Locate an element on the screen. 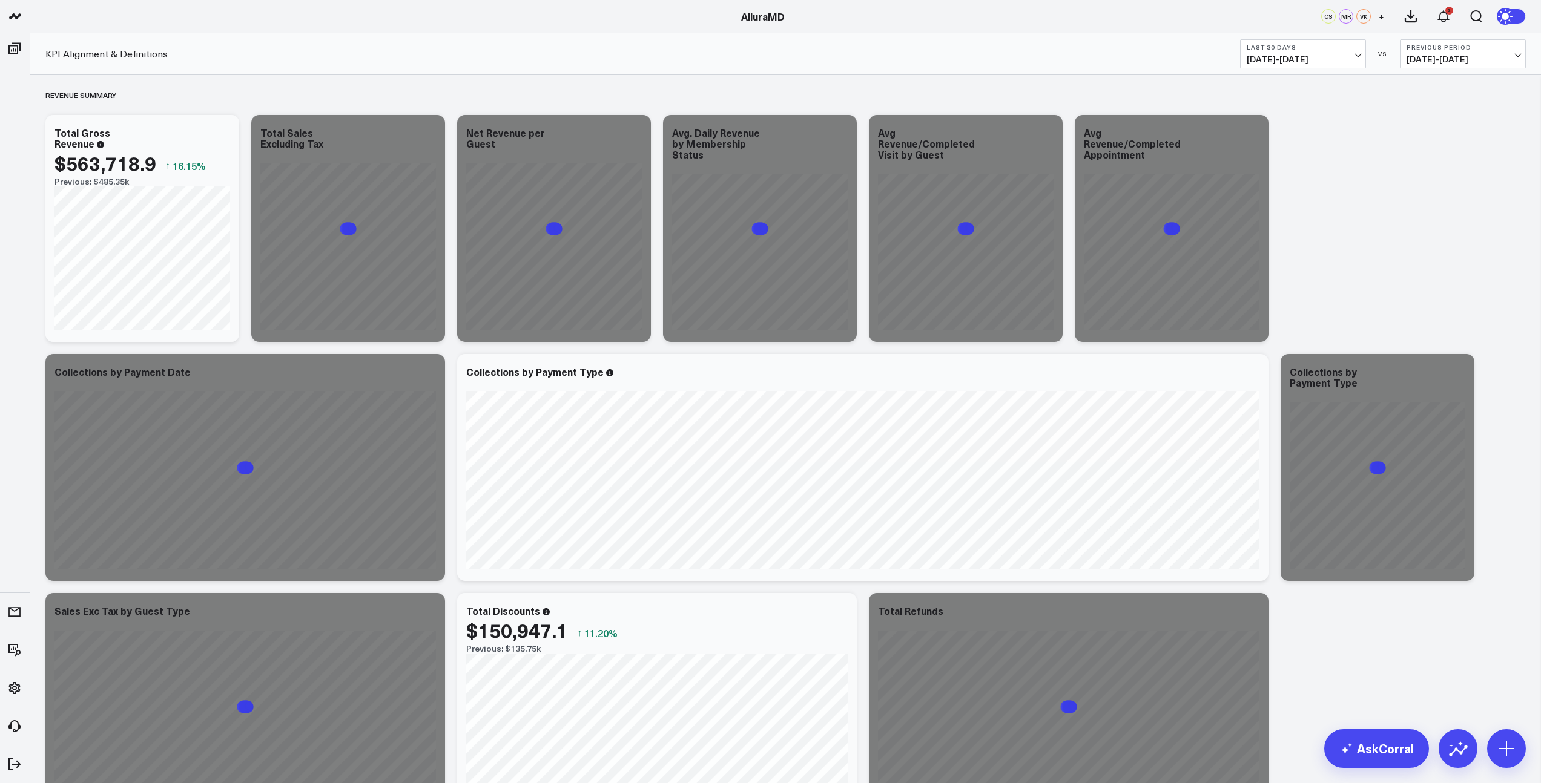  div: Avg Revenue/Completed Visit by Guest is located at coordinates (926, 143).